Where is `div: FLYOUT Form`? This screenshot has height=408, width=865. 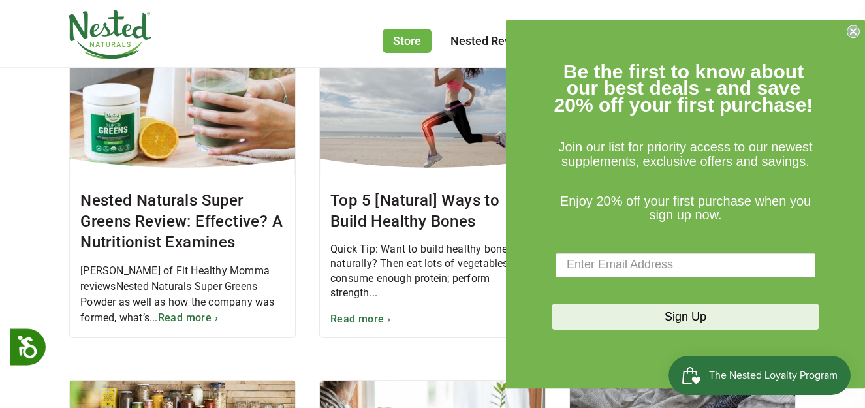
div: FLYOUT Form is located at coordinates (686, 204).